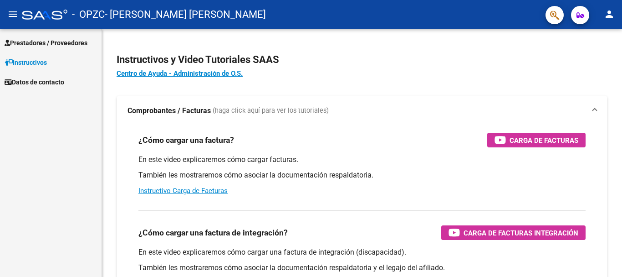  I want to click on button: Carga de Facturas, so click(537, 140).